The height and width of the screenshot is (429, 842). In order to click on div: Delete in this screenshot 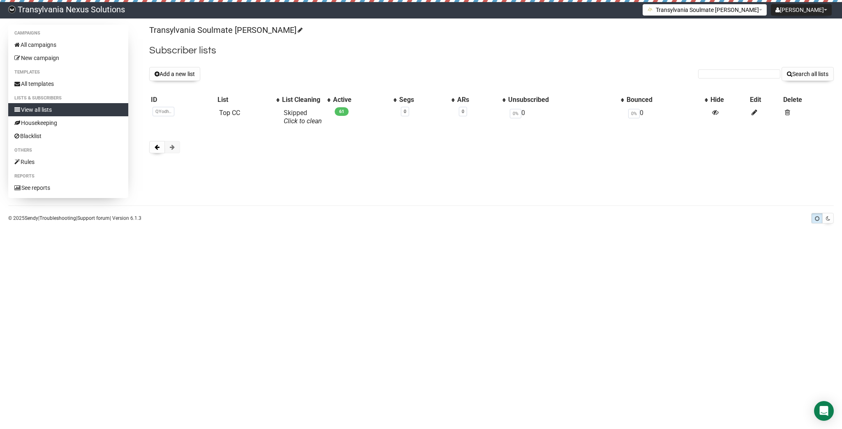, I will do `click(808, 100)`.